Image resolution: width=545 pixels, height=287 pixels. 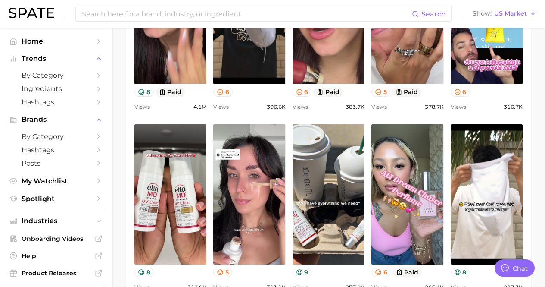 I want to click on span: 396.6k, so click(x=276, y=107).